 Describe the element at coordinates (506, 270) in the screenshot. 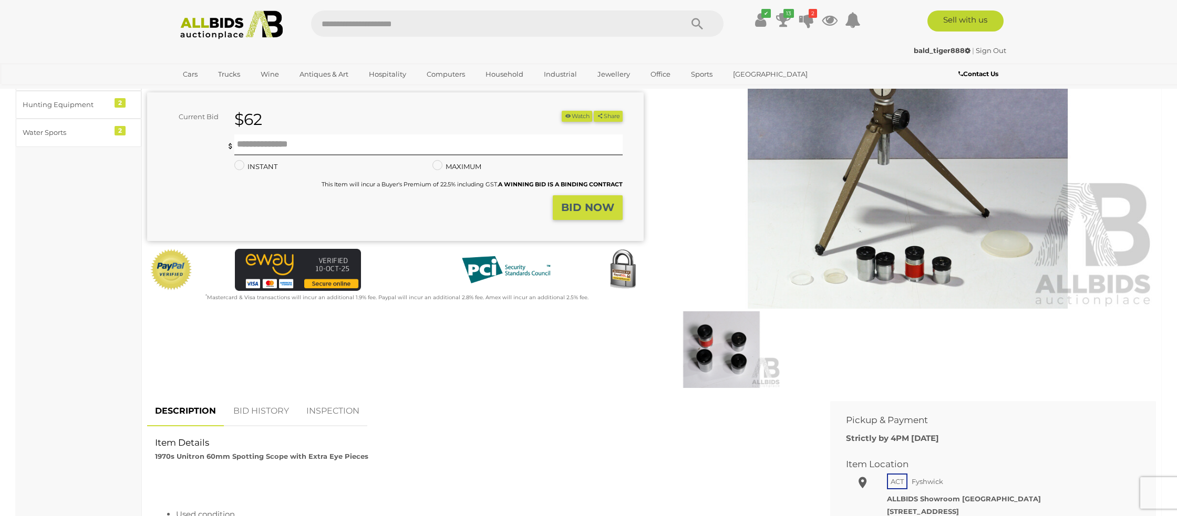

I see `img: PCI DSS compliant` at that location.